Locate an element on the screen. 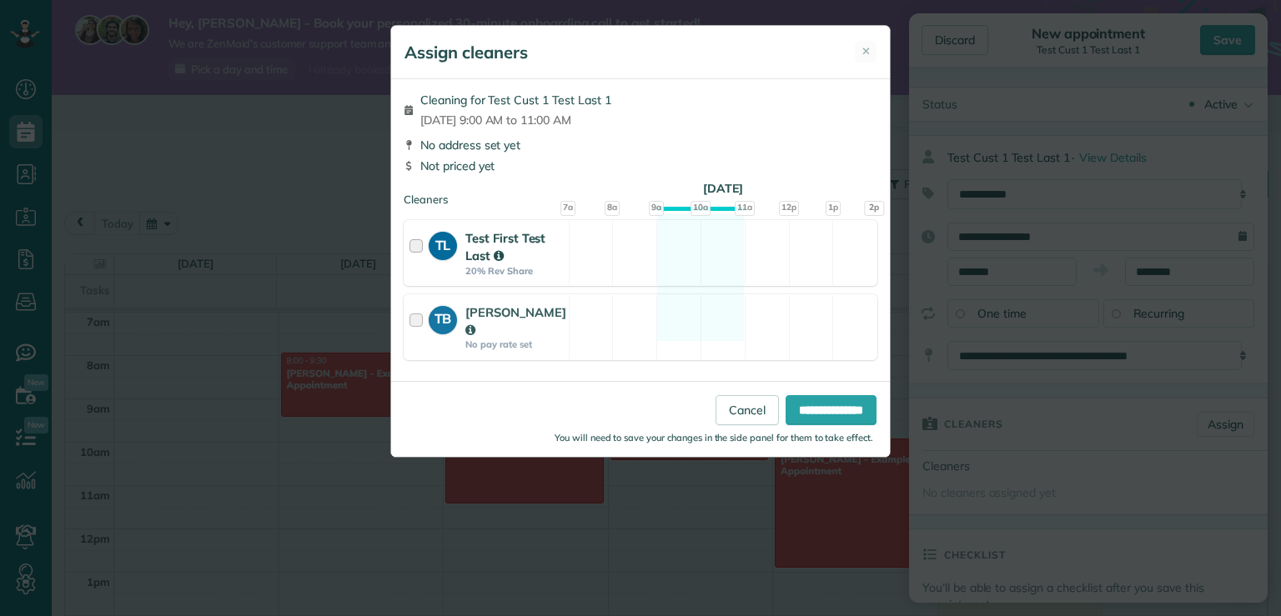  strong: TB is located at coordinates (443, 318).